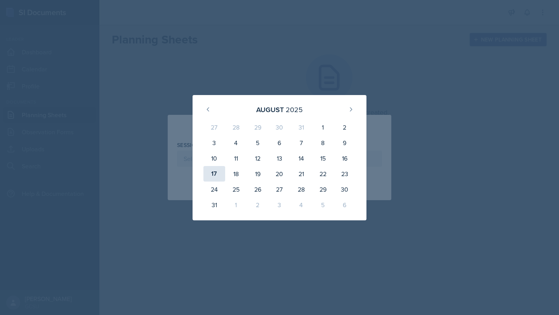  What do you see at coordinates (236, 174) in the screenshot?
I see `div: 18` at bounding box center [236, 174].